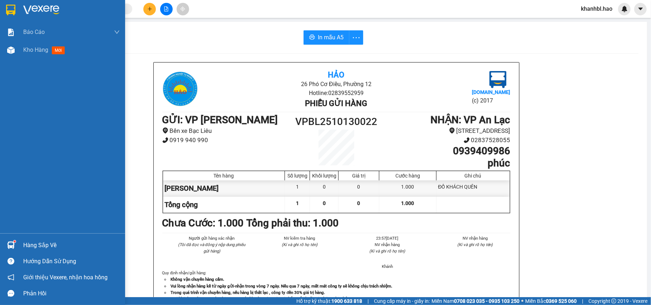 Image resolution: width=651 pixels, height=305 pixels. Describe the element at coordinates (11, 261) in the screenshot. I see `span: question-circle` at that location.